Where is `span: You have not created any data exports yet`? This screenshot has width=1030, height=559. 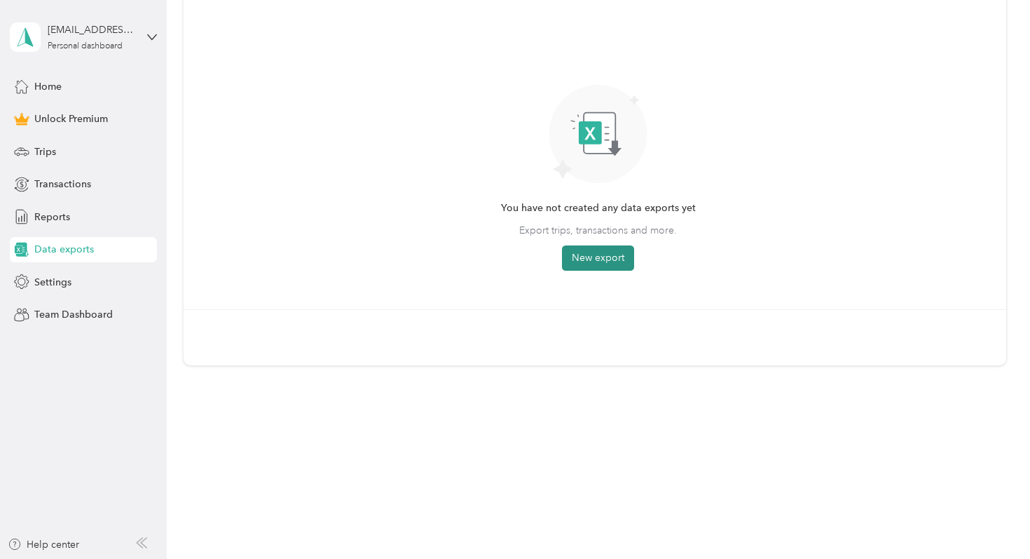
span: You have not created any data exports yet is located at coordinates (598, 208).